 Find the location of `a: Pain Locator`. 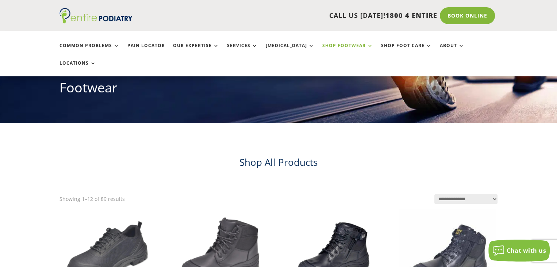

a: Pain Locator is located at coordinates (146, 51).